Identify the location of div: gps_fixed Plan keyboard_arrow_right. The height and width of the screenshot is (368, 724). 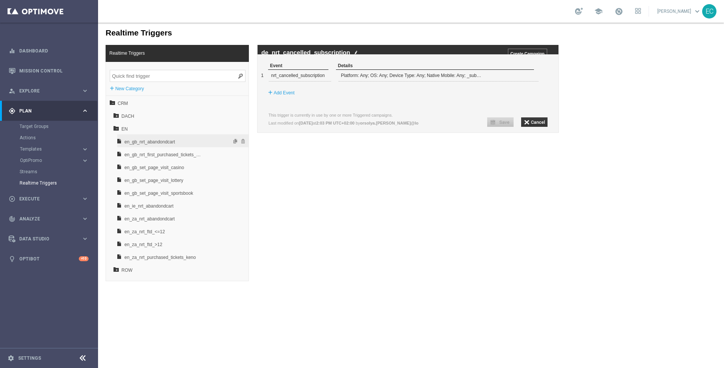
(49, 111).